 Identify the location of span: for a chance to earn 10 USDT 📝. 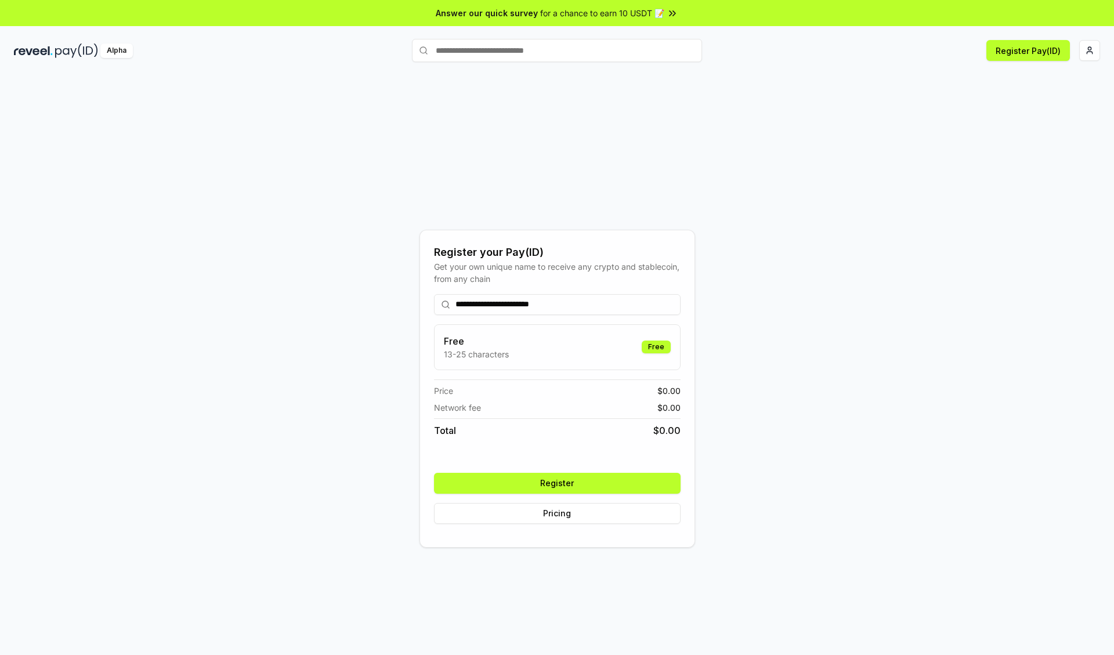
(602, 13).